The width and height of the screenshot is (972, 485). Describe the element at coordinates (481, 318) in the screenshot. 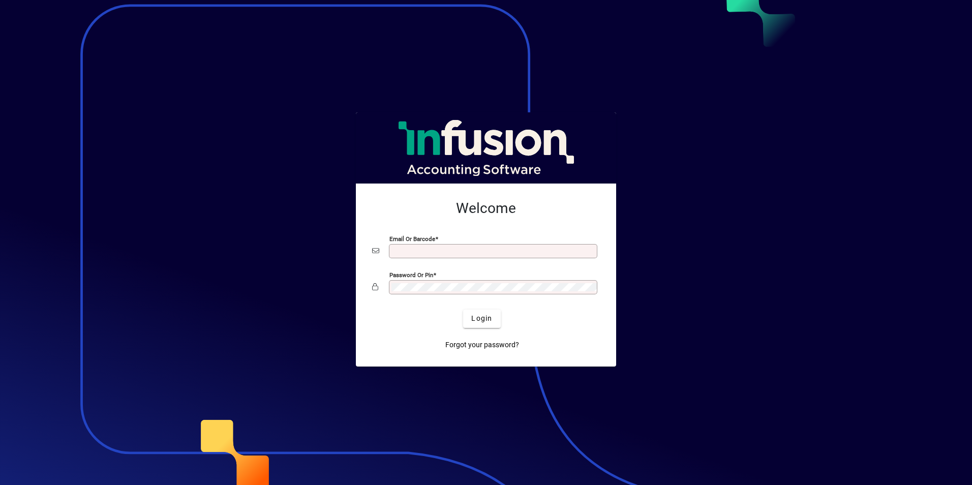

I see `span: Login` at that location.